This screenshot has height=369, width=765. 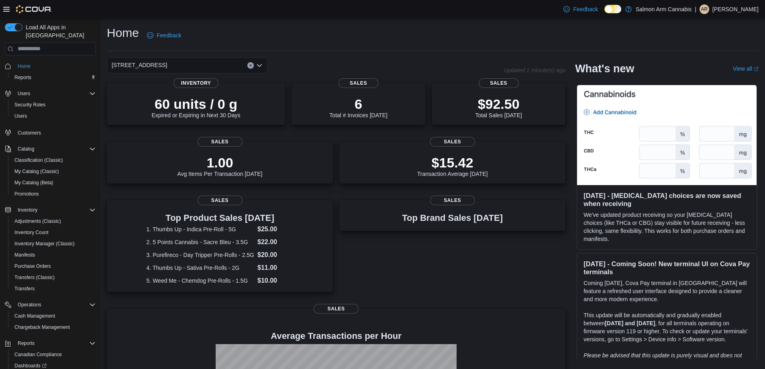 I want to click on a: Security Roles, so click(x=30, y=105).